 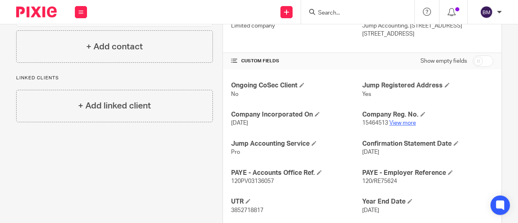 I want to click on span: 15464513, so click(x=375, y=123).